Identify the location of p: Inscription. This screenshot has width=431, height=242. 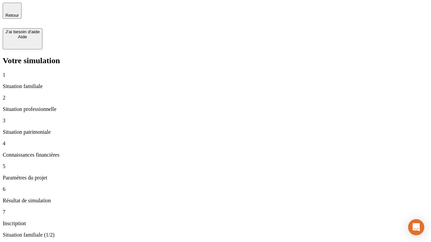
(215, 224).